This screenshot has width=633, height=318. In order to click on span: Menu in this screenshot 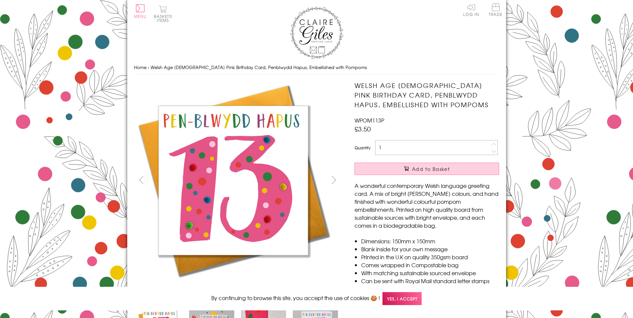, I will do `click(140, 16)`.